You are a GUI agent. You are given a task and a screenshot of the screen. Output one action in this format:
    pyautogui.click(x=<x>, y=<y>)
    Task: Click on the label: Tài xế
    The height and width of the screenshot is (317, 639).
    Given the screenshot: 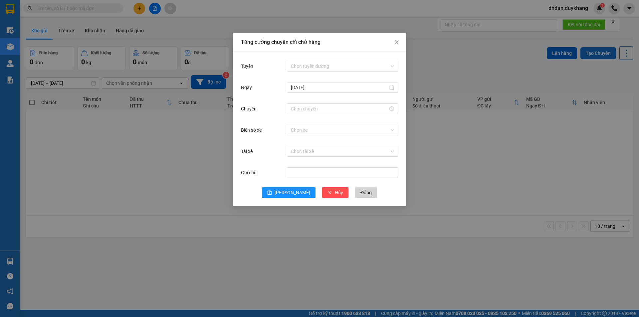 What is the action you would take?
    pyautogui.click(x=248, y=151)
    